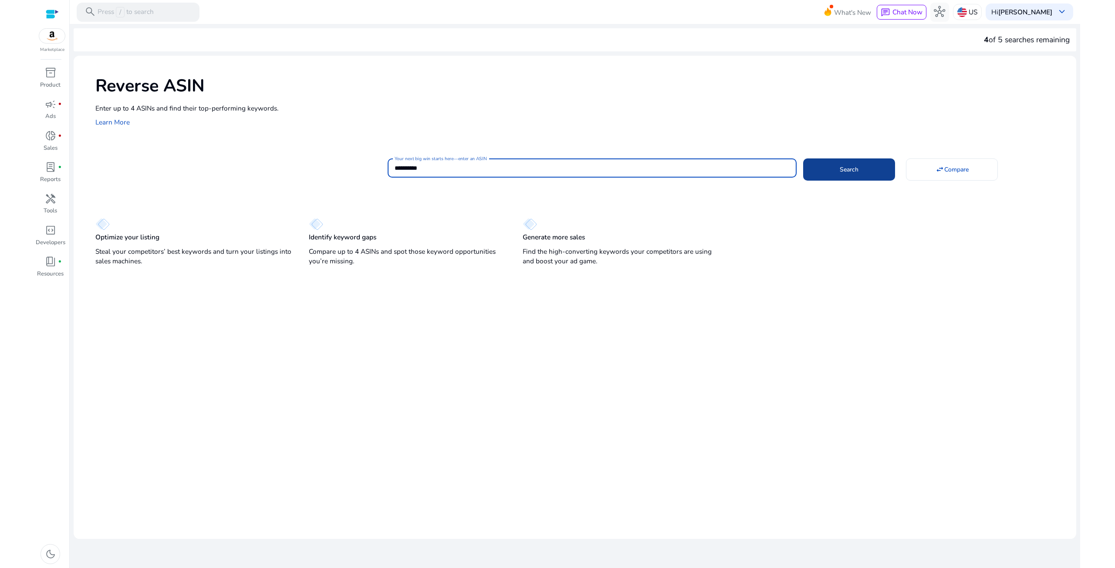 This screenshot has width=1115, height=568. I want to click on p: US, so click(973, 12).